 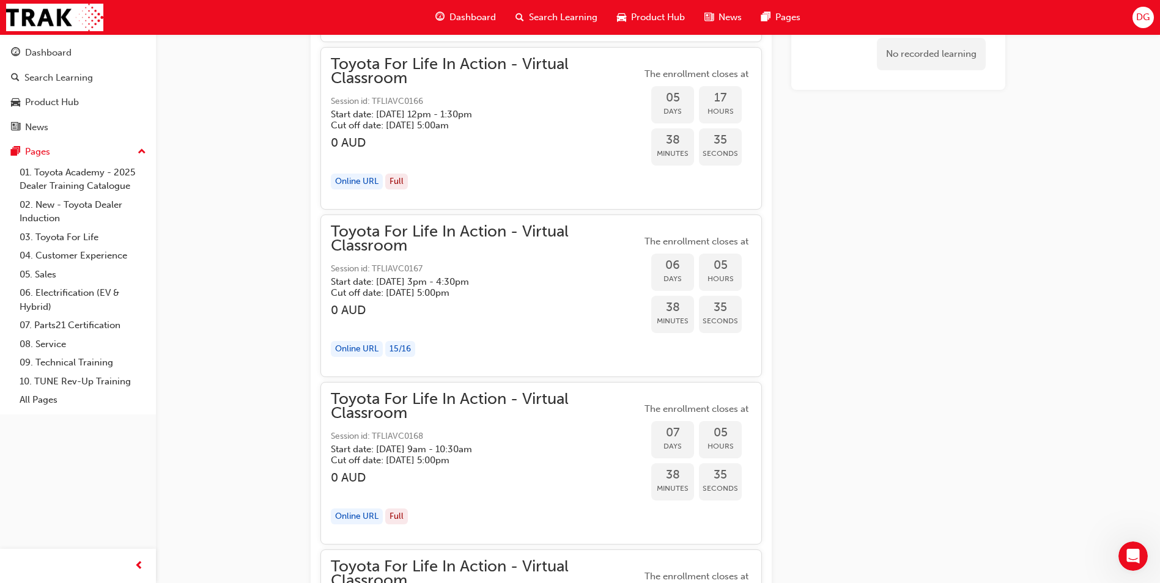 I want to click on a: 09. Technical Training, so click(x=83, y=363).